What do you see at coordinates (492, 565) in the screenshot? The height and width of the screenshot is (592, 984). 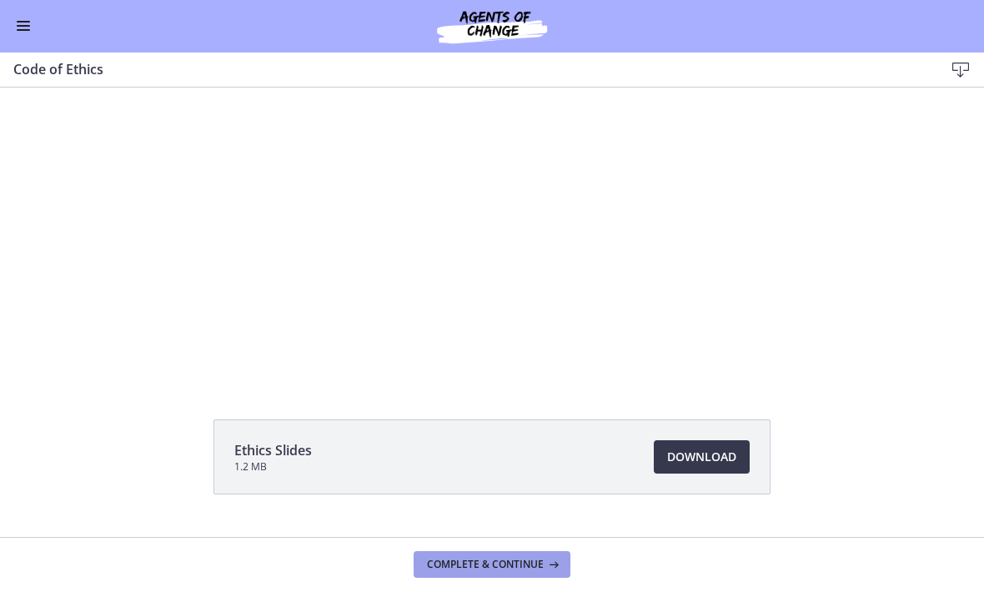 I see `button: Complete & continue` at bounding box center [492, 565].